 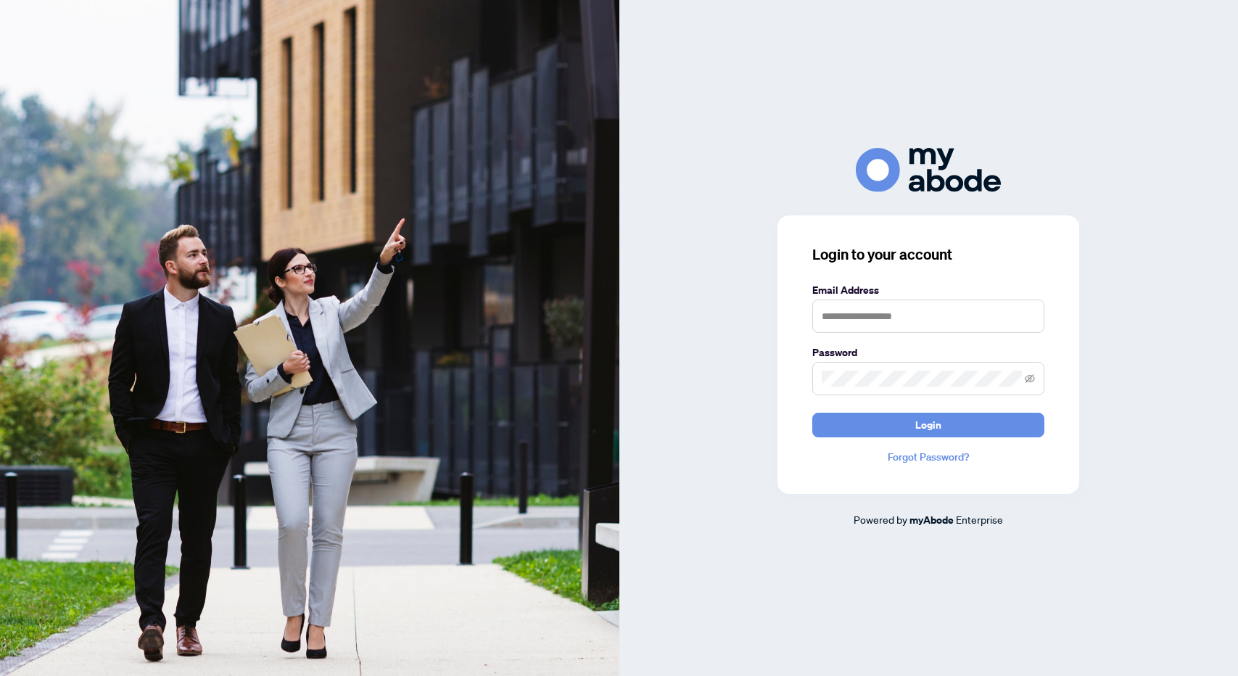 I want to click on img: ma-logo, so click(x=928, y=170).